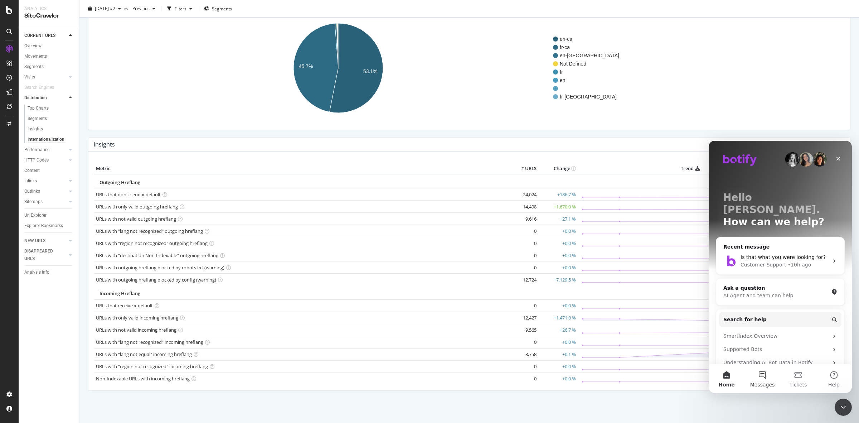 This screenshot has width=859, height=423. Describe the element at coordinates (563, 80) in the screenshot. I see `text: en` at that location.